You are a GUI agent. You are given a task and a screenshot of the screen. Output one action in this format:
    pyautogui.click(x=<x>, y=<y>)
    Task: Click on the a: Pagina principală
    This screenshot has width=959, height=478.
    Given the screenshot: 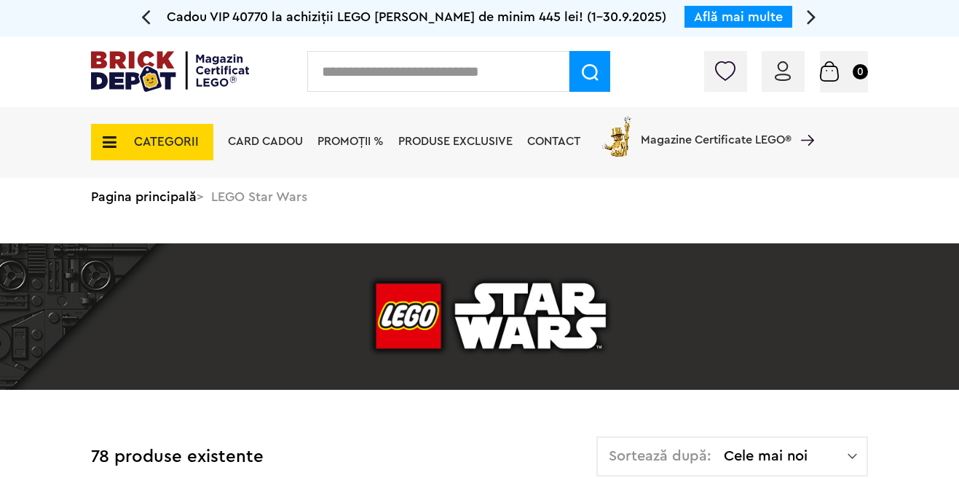 What is the action you would take?
    pyautogui.click(x=143, y=197)
    